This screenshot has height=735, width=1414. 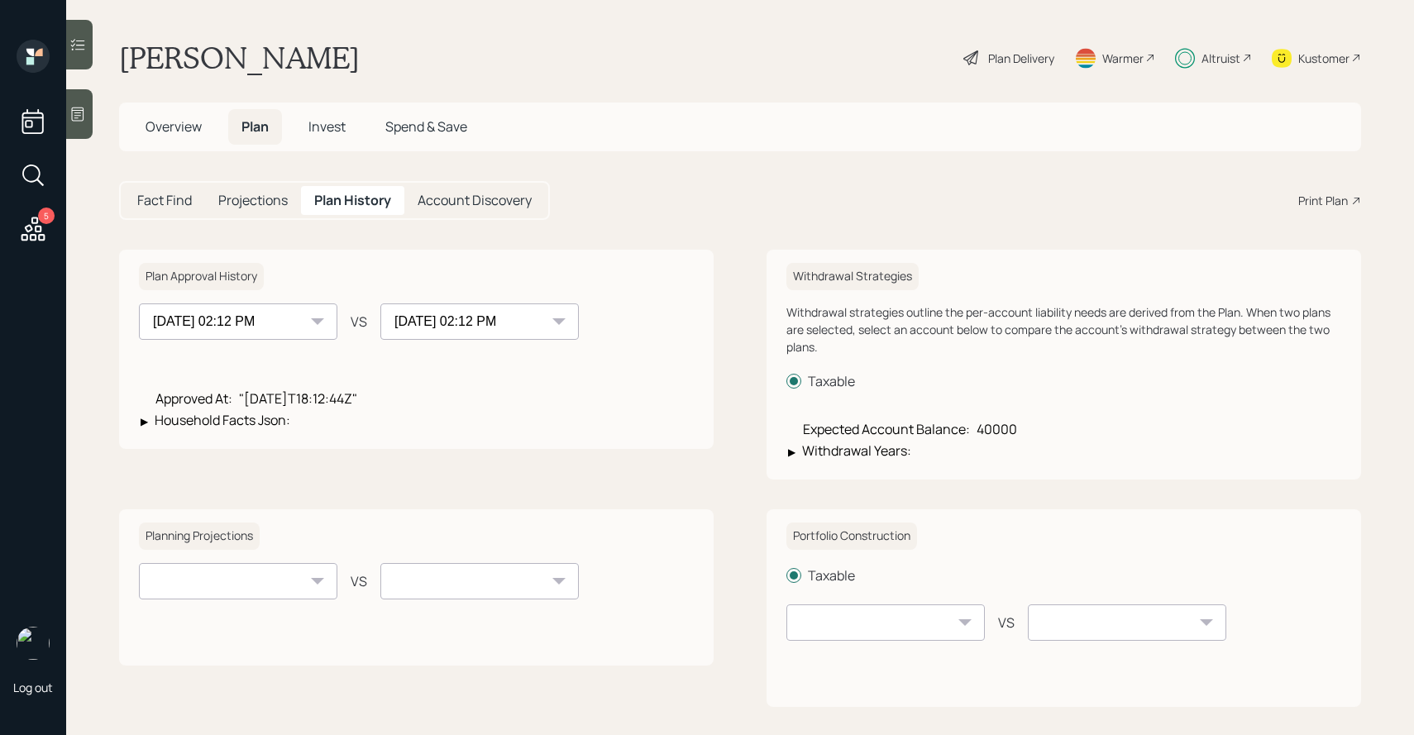 I want to click on h6: Withdrawal Strategies, so click(x=853, y=276).